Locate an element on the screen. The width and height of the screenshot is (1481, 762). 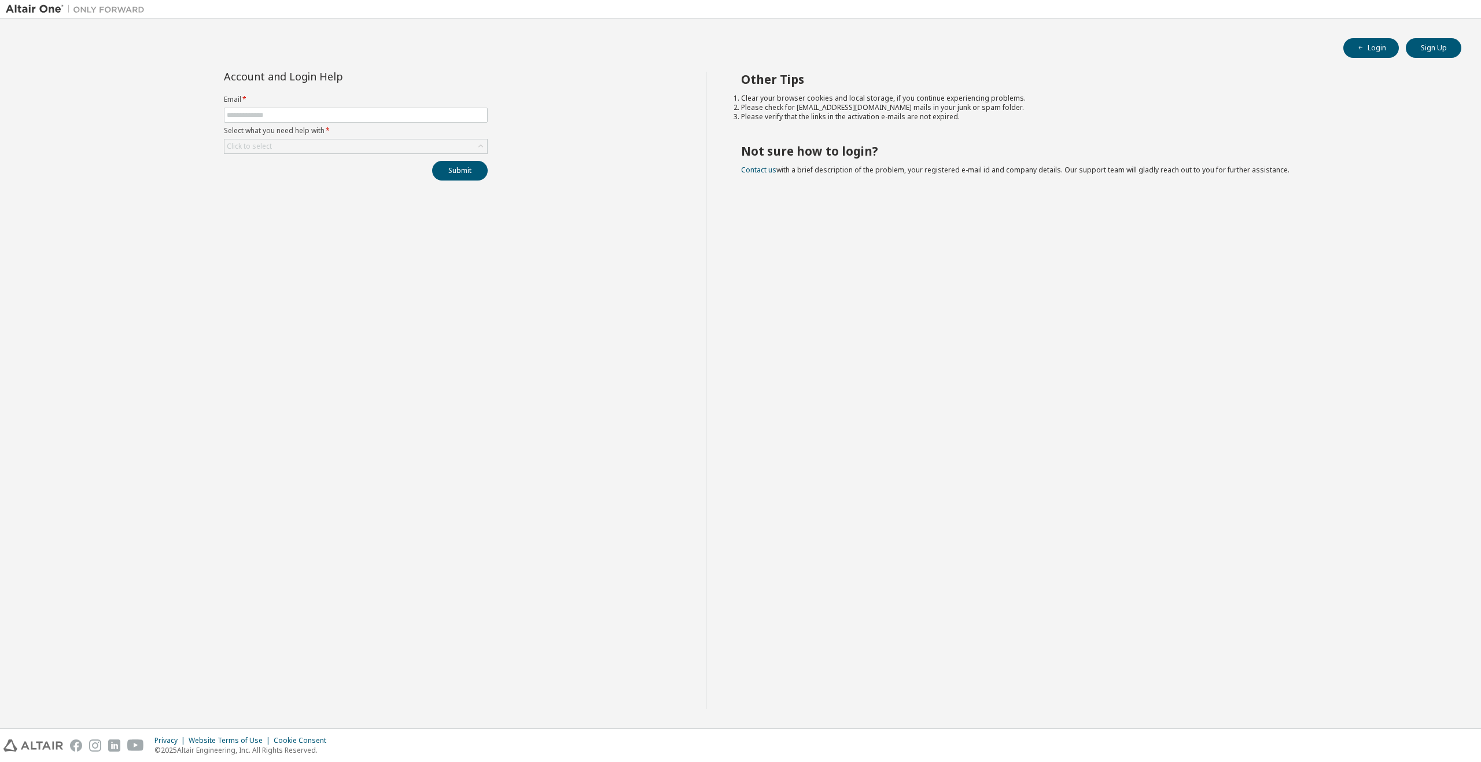
h2: Not sure how to login? is located at coordinates (1091, 151).